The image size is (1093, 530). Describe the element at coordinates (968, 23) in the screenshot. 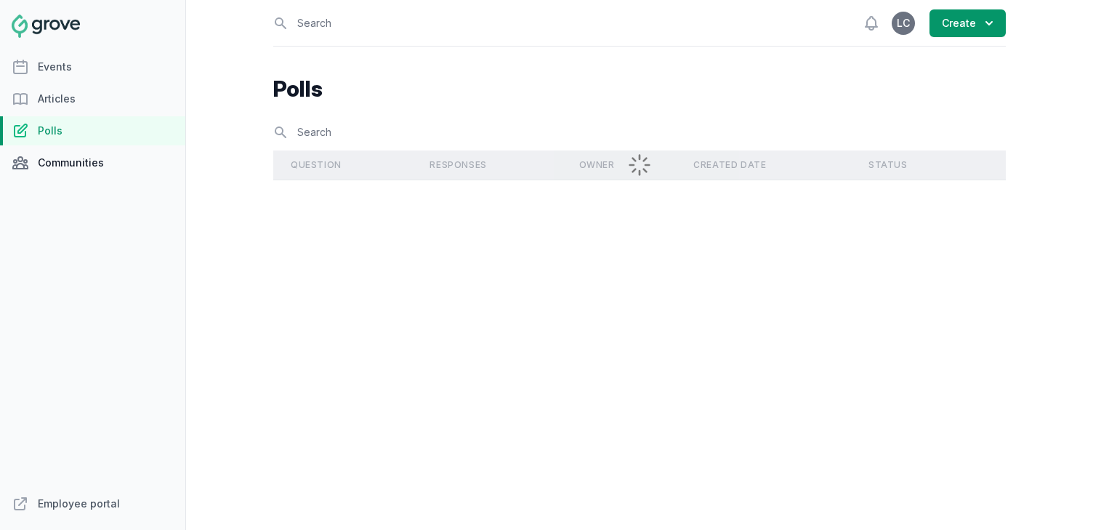

I see `button: Create` at that location.